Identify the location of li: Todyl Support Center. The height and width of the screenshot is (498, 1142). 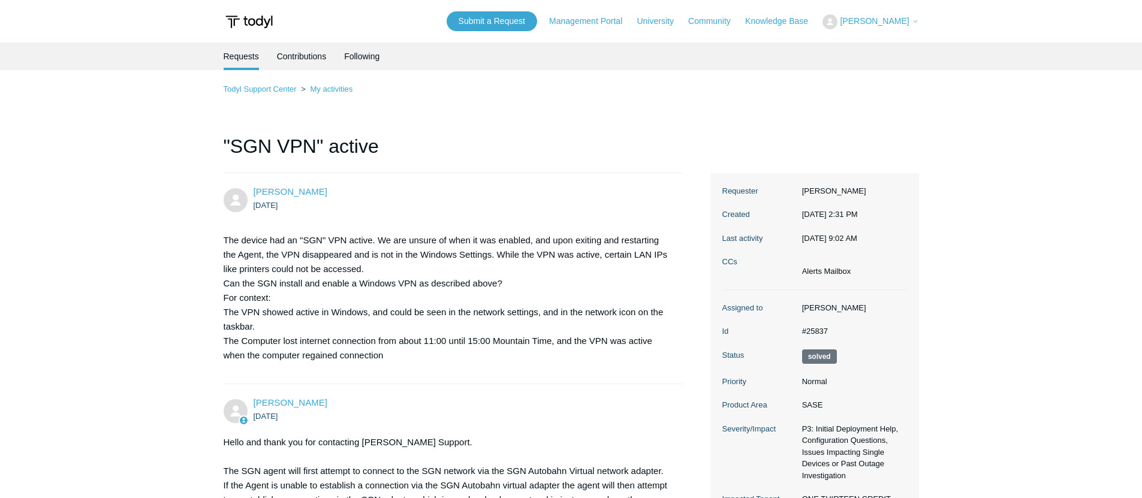
(261, 89).